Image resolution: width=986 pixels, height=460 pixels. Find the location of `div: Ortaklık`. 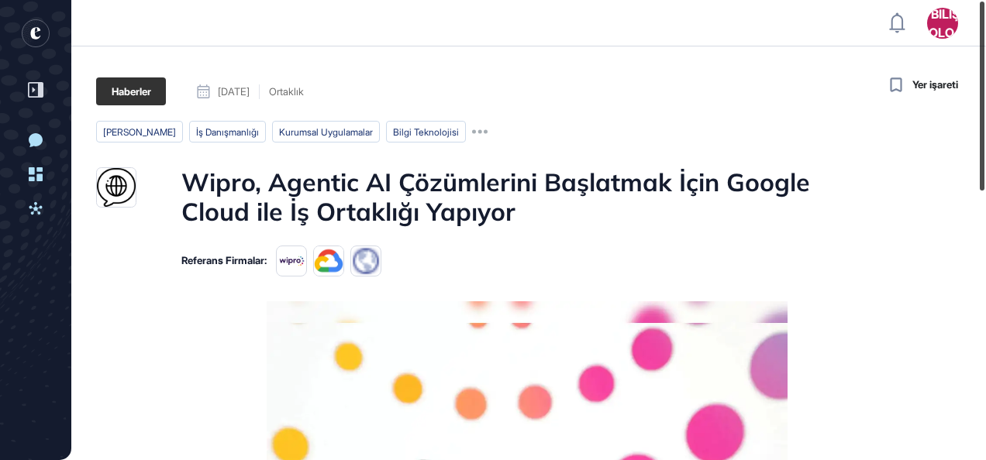

div: Ortaklık is located at coordinates (286, 91).